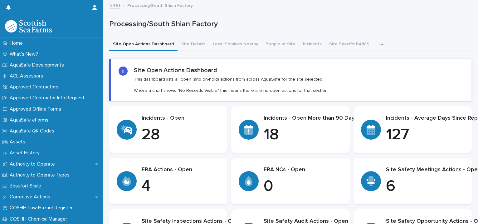  What do you see at coordinates (35, 87) in the screenshot?
I see `p: Approved Contractors` at bounding box center [35, 87].